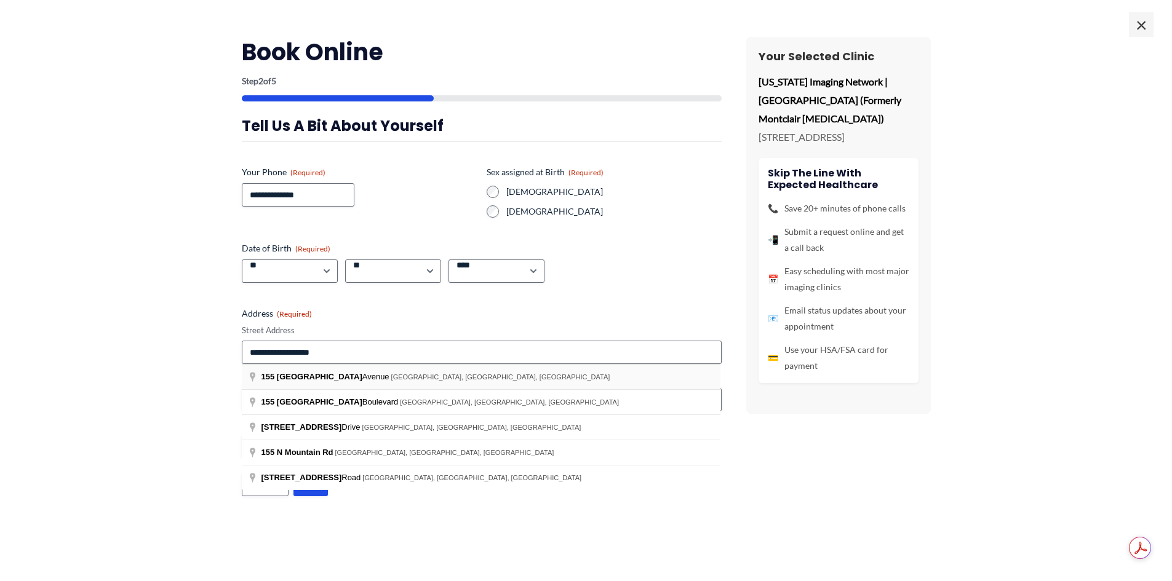  What do you see at coordinates (312, 427) in the screenshot?
I see `span: Drive` at bounding box center [312, 427].